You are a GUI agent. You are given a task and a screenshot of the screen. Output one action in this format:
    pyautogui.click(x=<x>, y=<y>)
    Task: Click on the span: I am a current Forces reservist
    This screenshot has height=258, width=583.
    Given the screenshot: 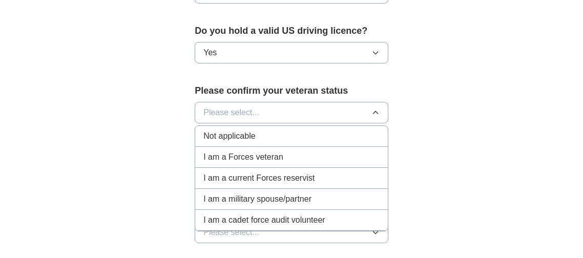 What is the action you would take?
    pyautogui.click(x=259, y=178)
    